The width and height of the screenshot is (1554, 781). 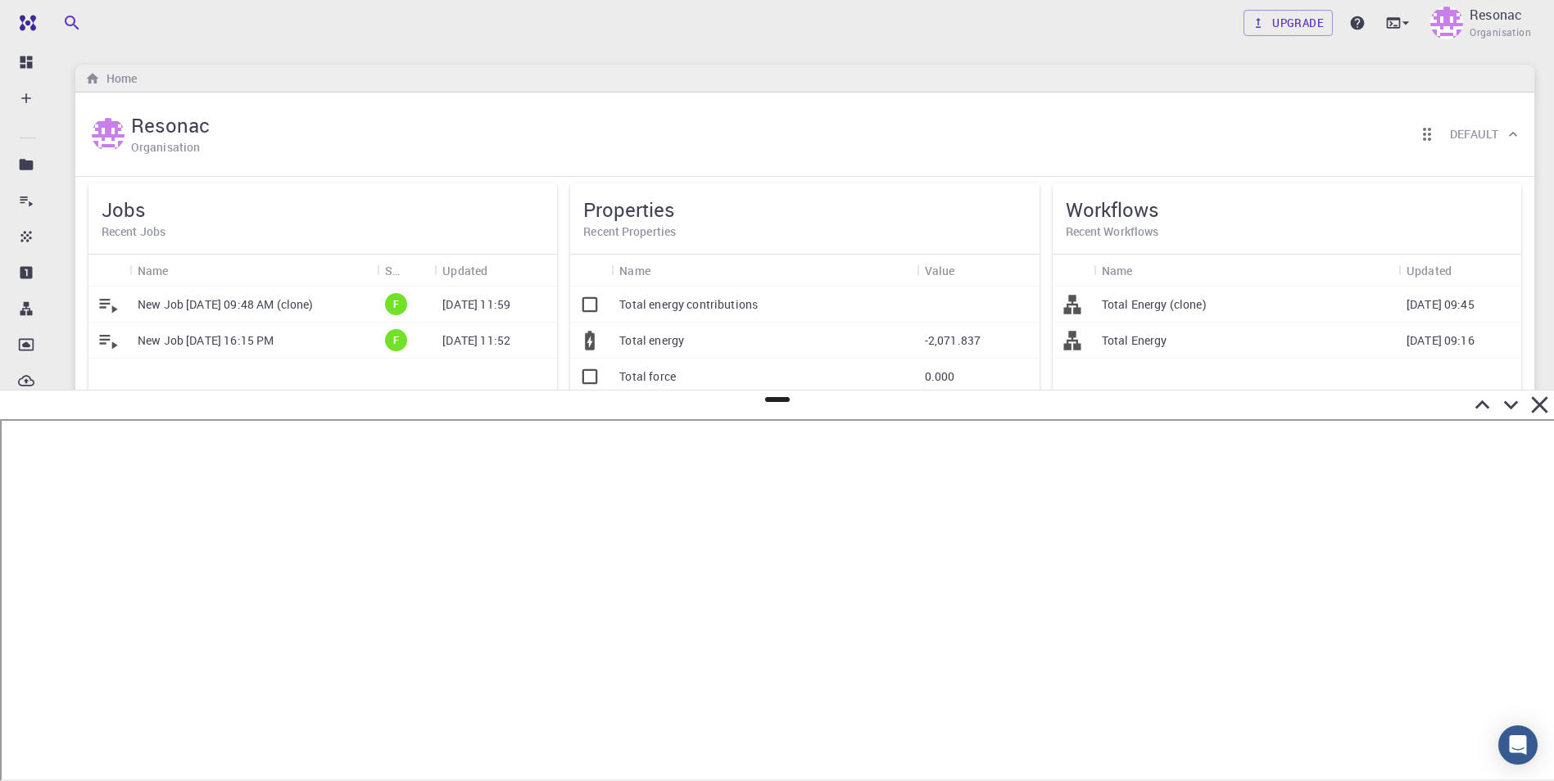 What do you see at coordinates (170, 125) in the screenshot?
I see `h5: Resonac` at bounding box center [170, 125].